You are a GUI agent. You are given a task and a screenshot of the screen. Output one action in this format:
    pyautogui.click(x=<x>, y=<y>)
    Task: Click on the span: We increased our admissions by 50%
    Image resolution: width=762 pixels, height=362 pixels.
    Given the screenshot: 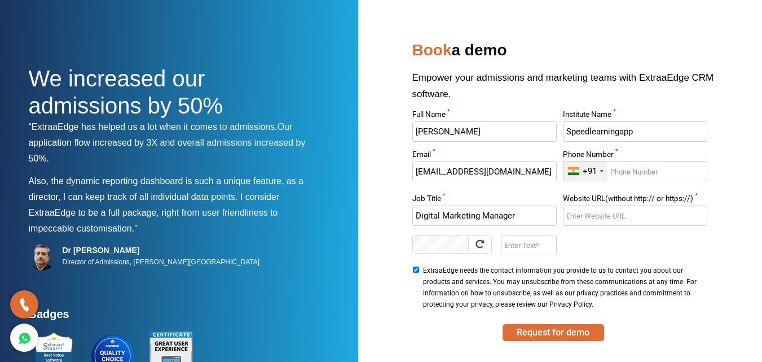 What is the action you would take?
    pyautogui.click(x=126, y=92)
    